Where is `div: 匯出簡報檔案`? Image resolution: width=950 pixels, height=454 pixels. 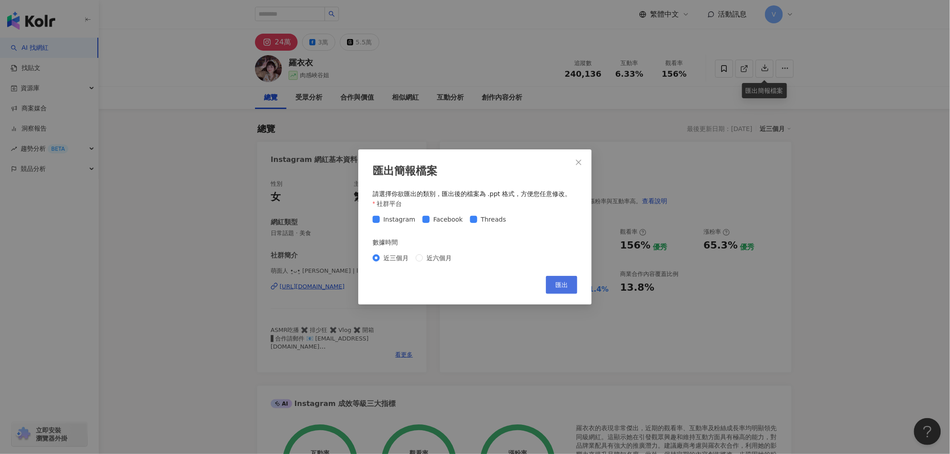
div: 匯出簡報檔案 is located at coordinates (475, 171).